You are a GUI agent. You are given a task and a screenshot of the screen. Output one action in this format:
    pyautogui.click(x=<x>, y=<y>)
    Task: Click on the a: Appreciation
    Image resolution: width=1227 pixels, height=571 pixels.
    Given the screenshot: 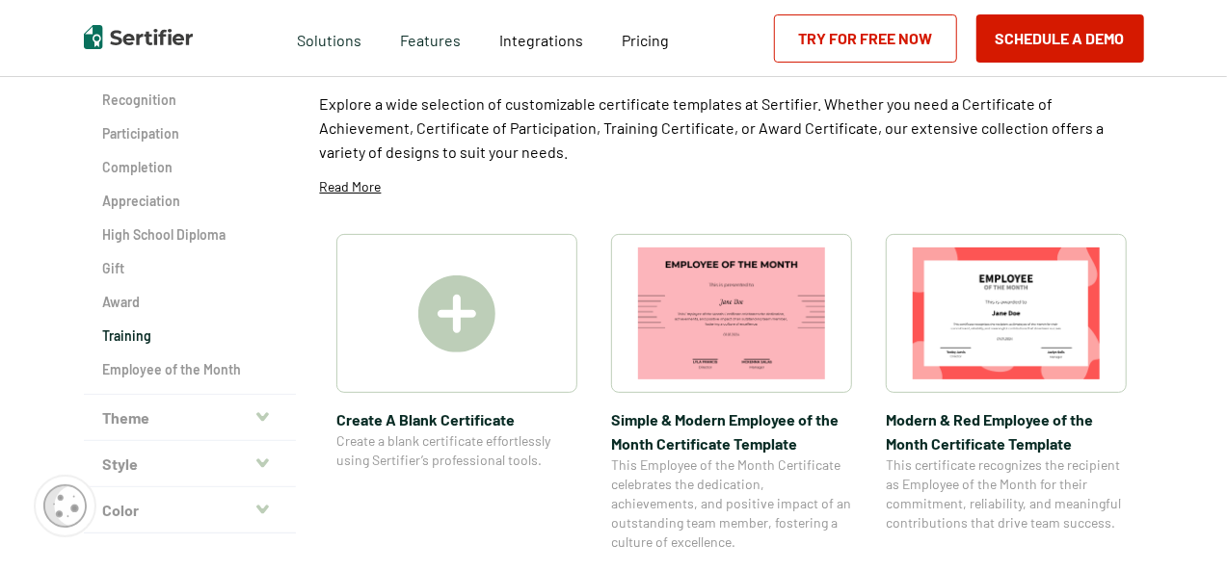 What is the action you would take?
    pyautogui.click(x=190, y=201)
    